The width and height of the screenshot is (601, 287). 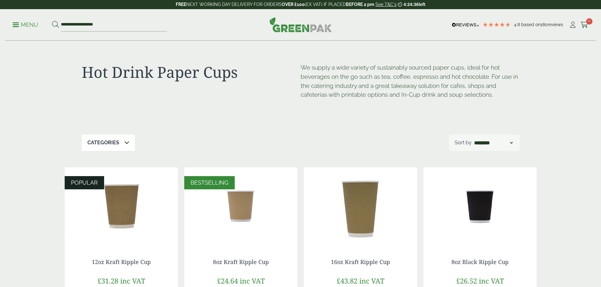 What do you see at coordinates (103, 143) in the screenshot?
I see `p: Categories` at bounding box center [103, 143].